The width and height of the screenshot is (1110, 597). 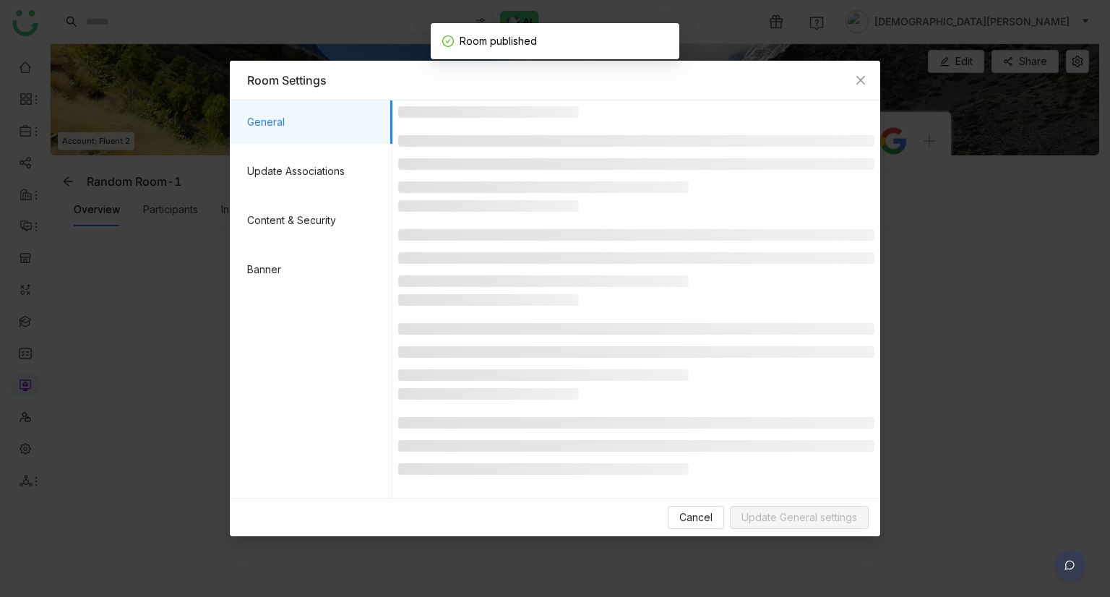 What do you see at coordinates (861, 80) in the screenshot?
I see `button: Close` at bounding box center [861, 80].